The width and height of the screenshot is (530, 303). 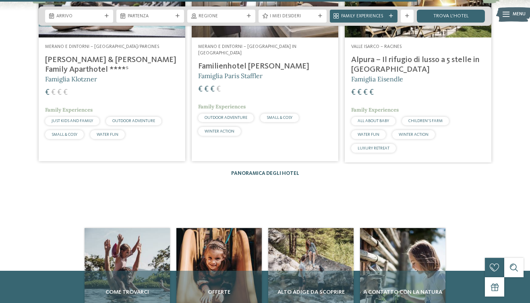 What do you see at coordinates (230, 76) in the screenshot?
I see `span: Famiglia Paris Staffler` at bounding box center [230, 76].